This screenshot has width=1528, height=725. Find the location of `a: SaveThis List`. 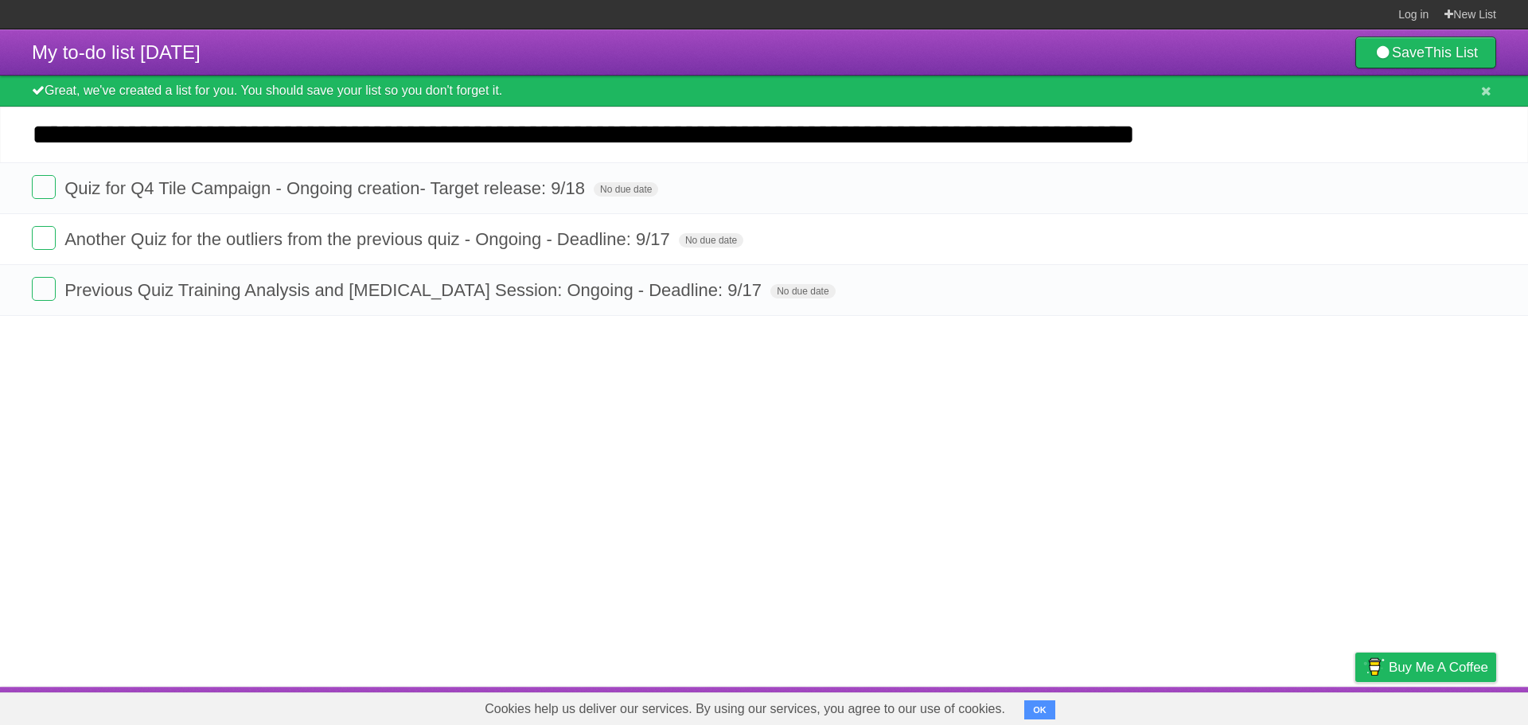

a: SaveThis List is located at coordinates (1425, 53).